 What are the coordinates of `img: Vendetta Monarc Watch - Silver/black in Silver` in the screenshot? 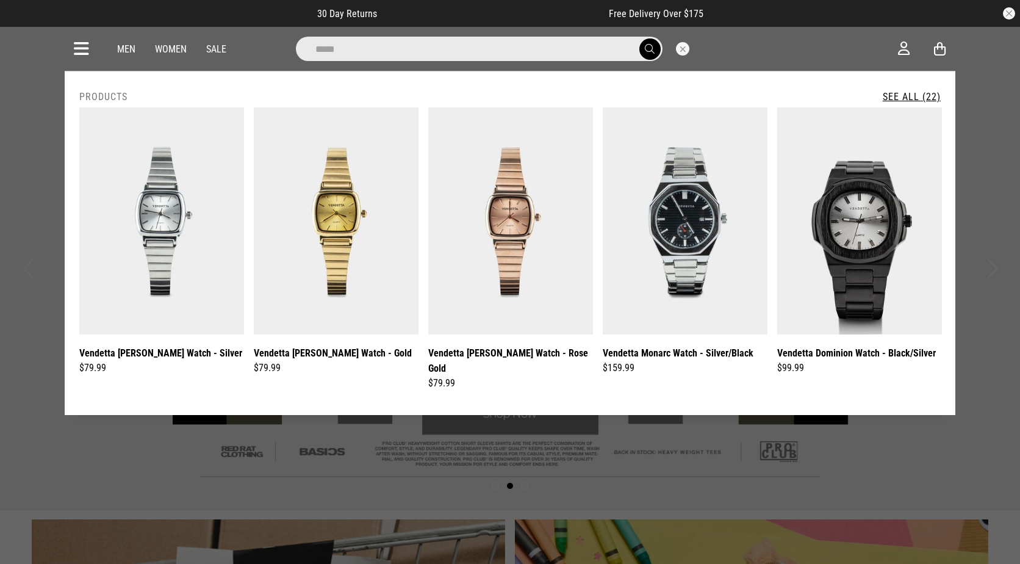 It's located at (685, 221).